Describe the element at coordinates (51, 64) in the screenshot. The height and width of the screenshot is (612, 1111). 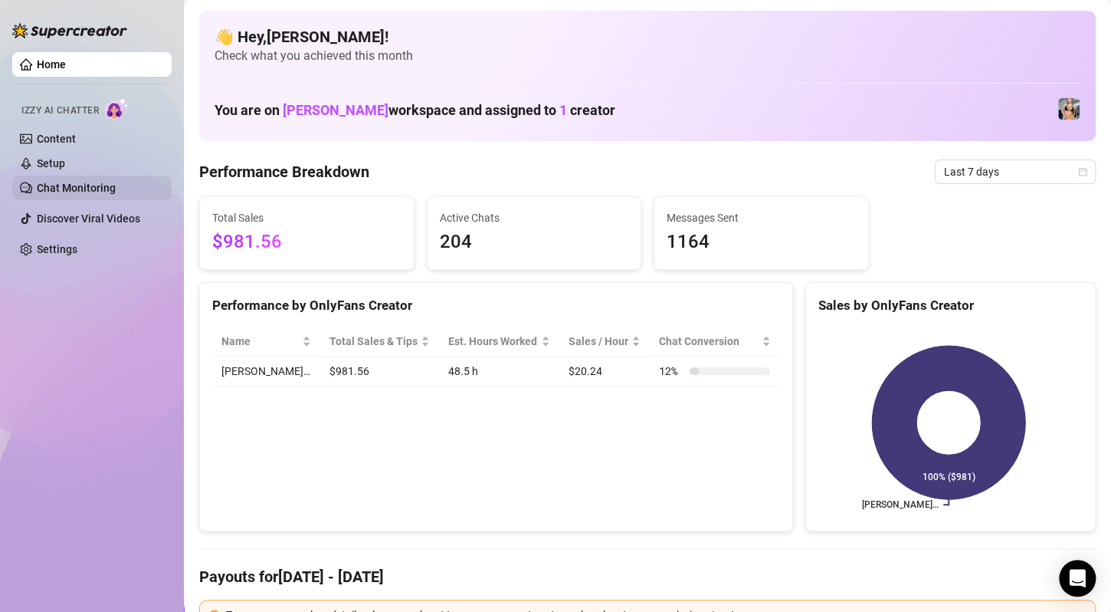
I see `a: Home` at that location.